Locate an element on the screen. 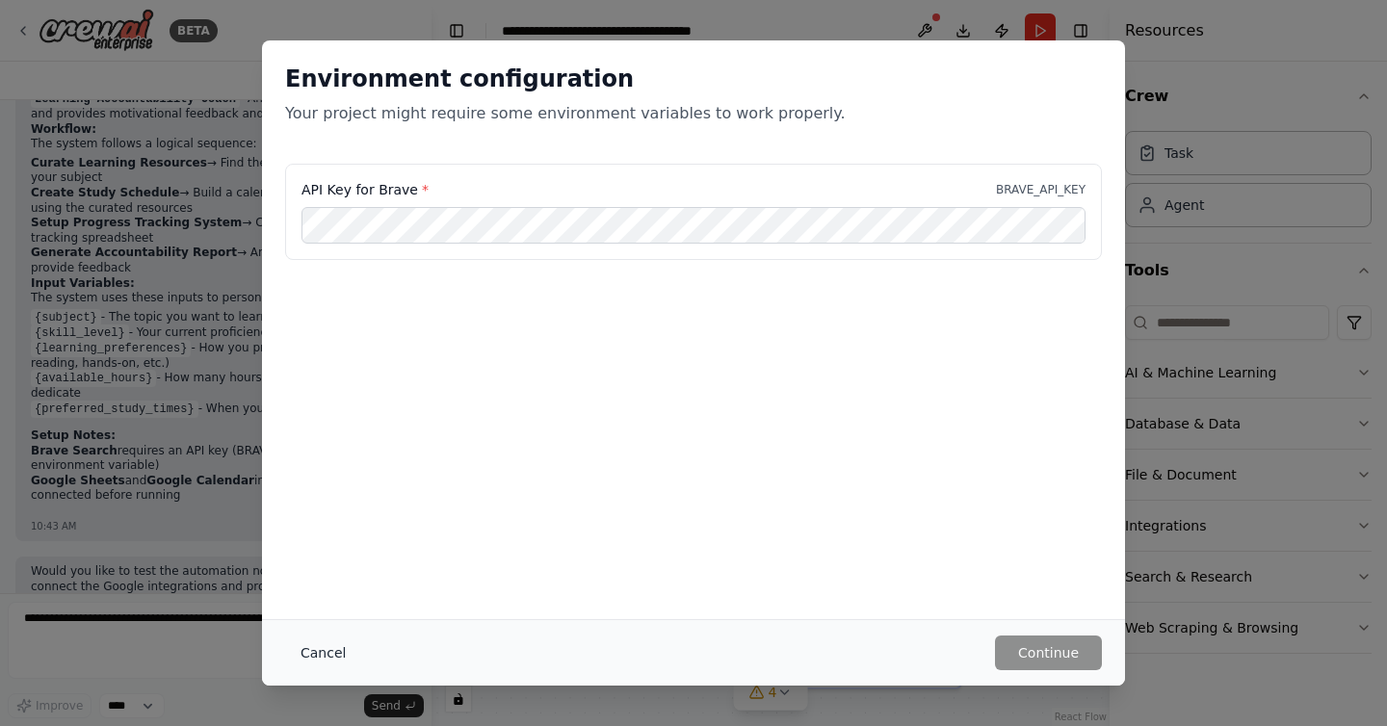 The width and height of the screenshot is (1387, 726). p: BRAVE_API_KEY is located at coordinates (1041, 190).